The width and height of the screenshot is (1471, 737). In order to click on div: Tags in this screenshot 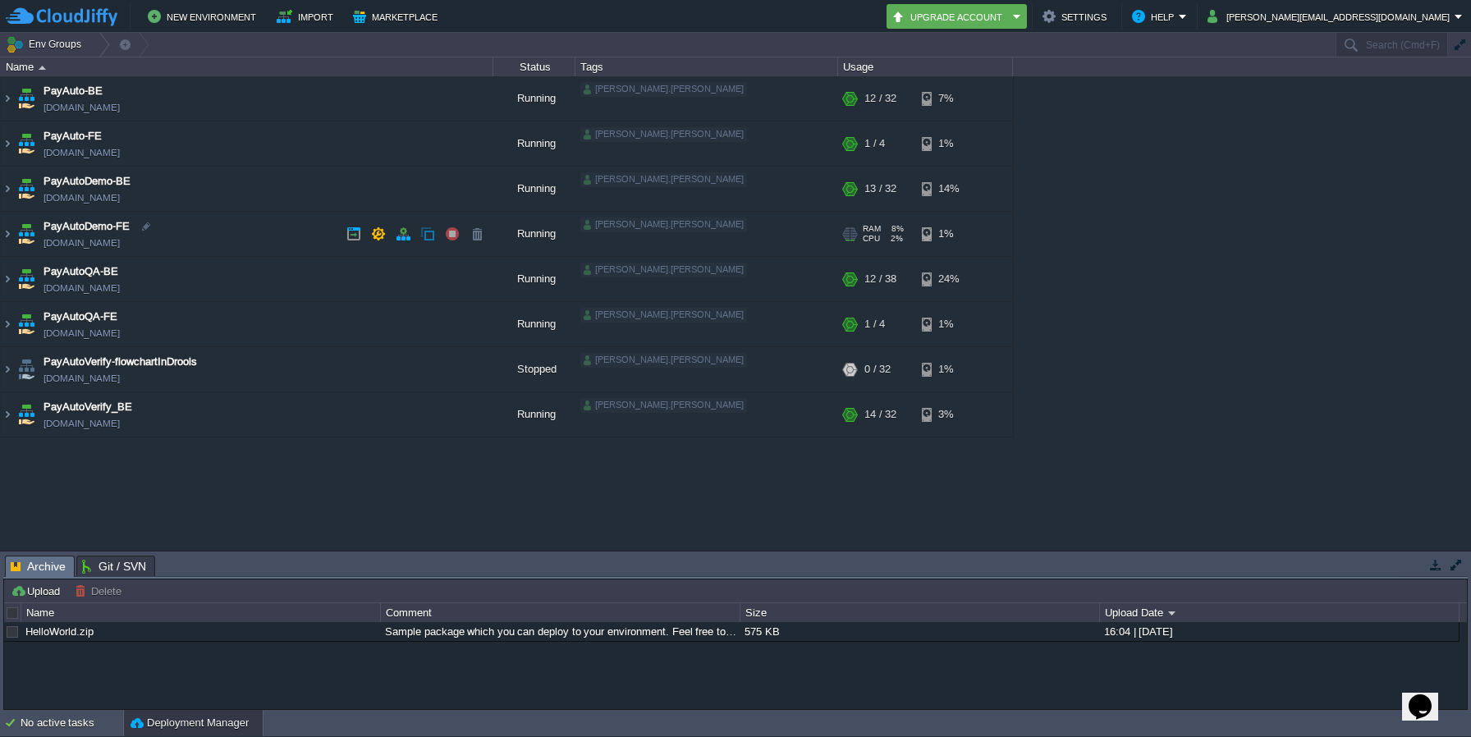, I will do `click(707, 66)`.